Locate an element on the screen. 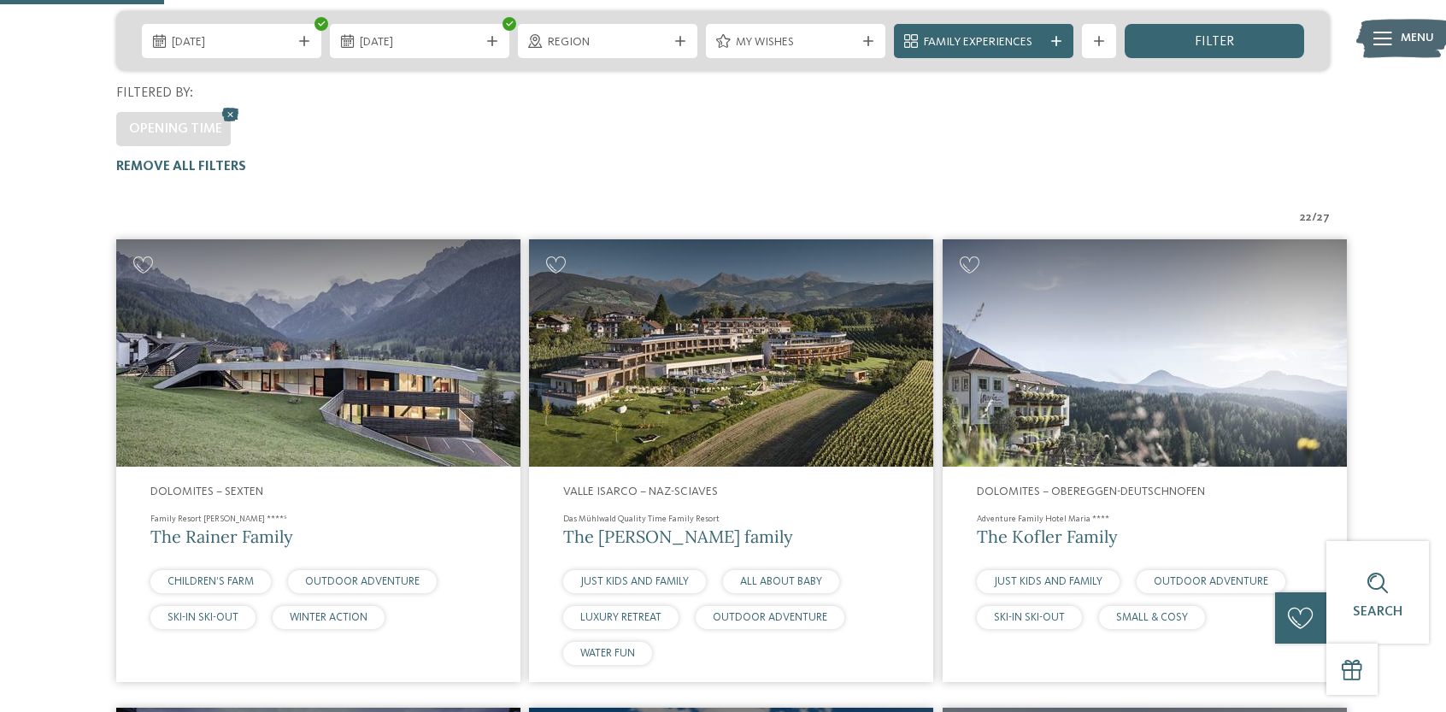 The width and height of the screenshot is (1446, 712). span: SMALL & COSY is located at coordinates (1152, 617).